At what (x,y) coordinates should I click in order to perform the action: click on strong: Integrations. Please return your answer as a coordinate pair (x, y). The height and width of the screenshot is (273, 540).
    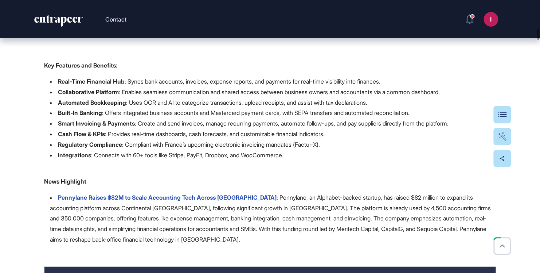
    Looking at the image, I should click on (74, 155).